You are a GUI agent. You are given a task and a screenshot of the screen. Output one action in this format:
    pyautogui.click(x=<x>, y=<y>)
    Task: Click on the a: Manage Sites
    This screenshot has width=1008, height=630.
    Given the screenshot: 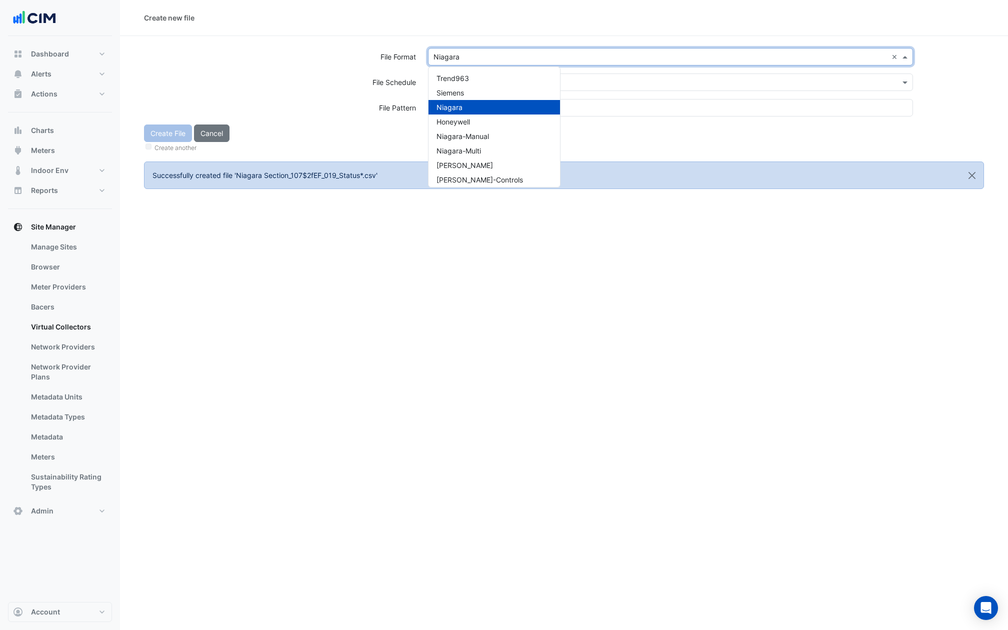 What is the action you would take?
    pyautogui.click(x=68, y=247)
    